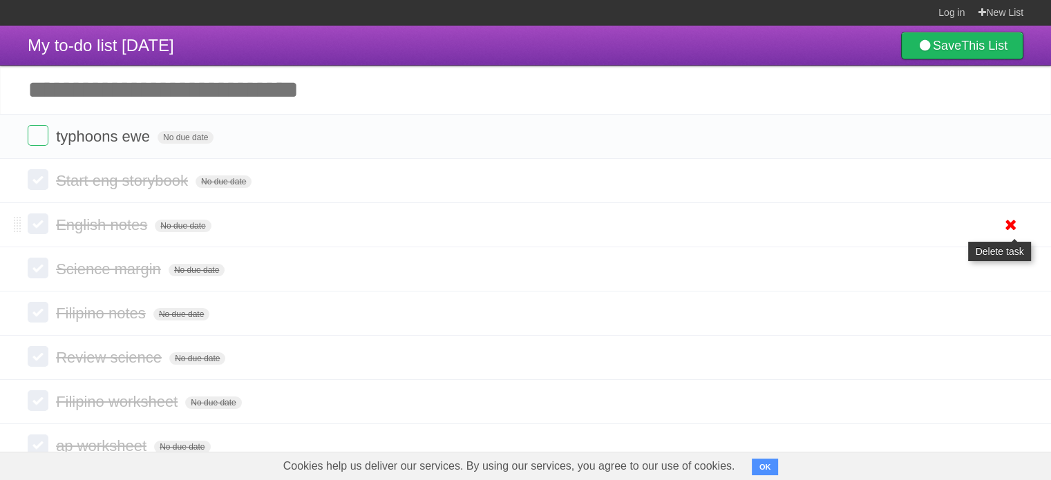 Image resolution: width=1051 pixels, height=480 pixels. What do you see at coordinates (765, 467) in the screenshot?
I see `button: OK` at bounding box center [765, 467].